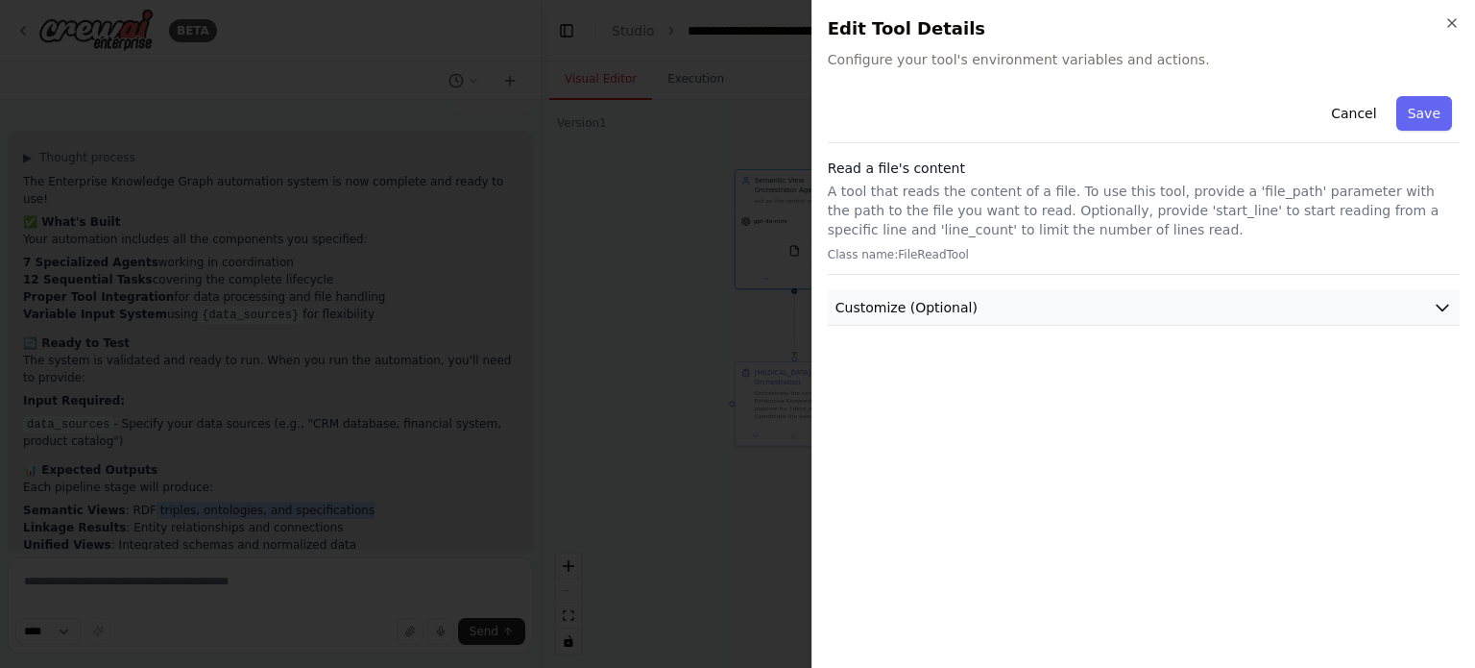  Describe the element at coordinates (1144, 168) in the screenshot. I see `h3: Read a file's content` at that location.